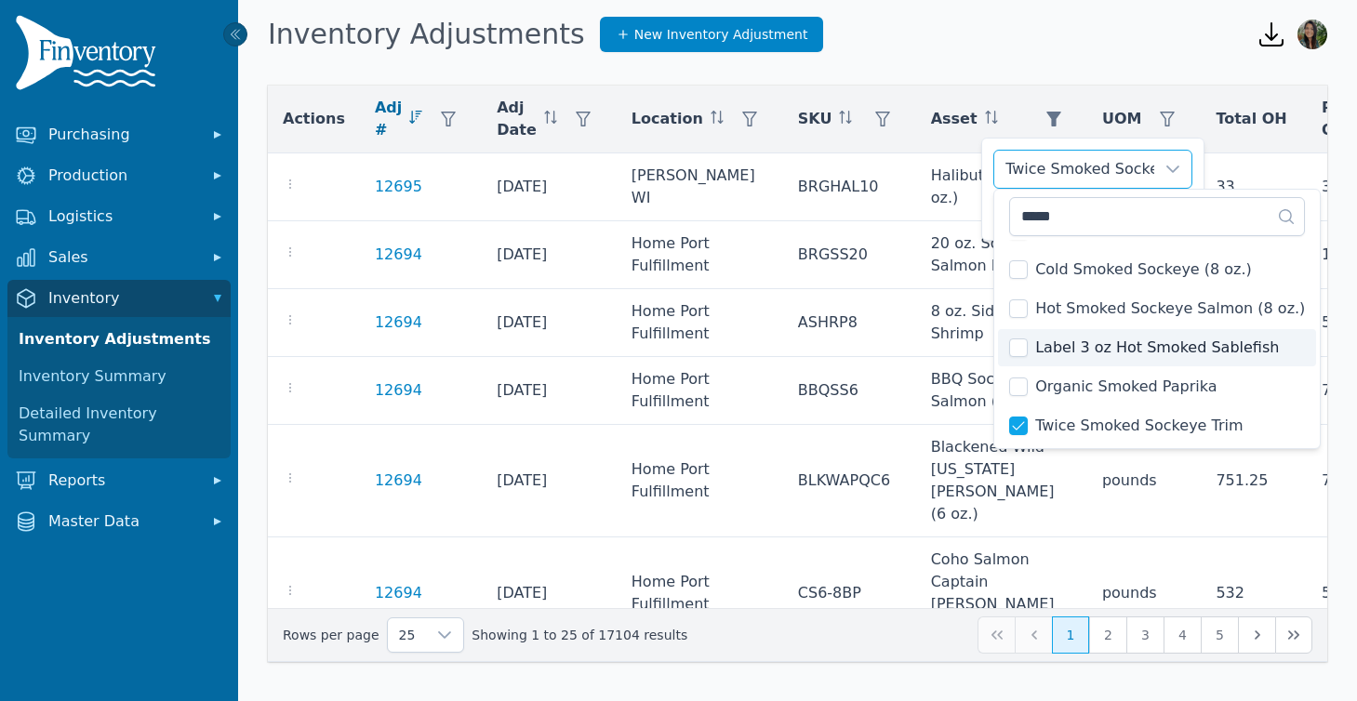 The width and height of the screenshot is (1357, 701). I want to click on button: Master Data, so click(119, 522).